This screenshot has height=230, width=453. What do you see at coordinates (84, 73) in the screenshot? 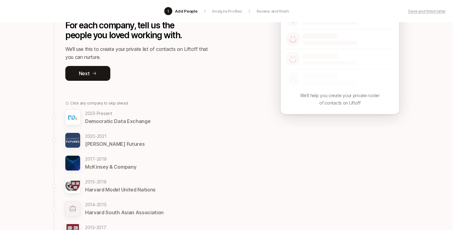
I see `p: Next` at bounding box center [84, 73].